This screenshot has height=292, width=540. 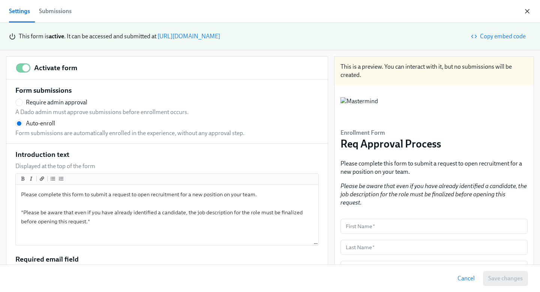 What do you see at coordinates (19, 11) in the screenshot?
I see `span: Settings` at bounding box center [19, 11].